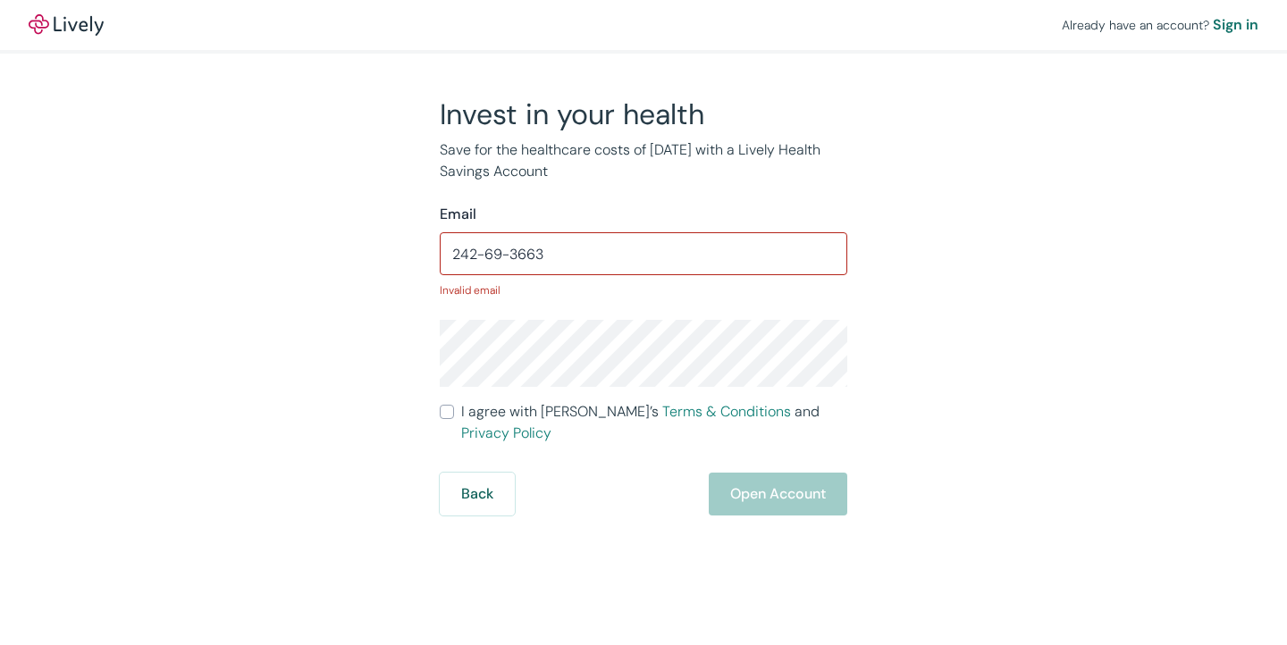 This screenshot has width=1287, height=645. I want to click on a: Privacy Policy, so click(506, 433).